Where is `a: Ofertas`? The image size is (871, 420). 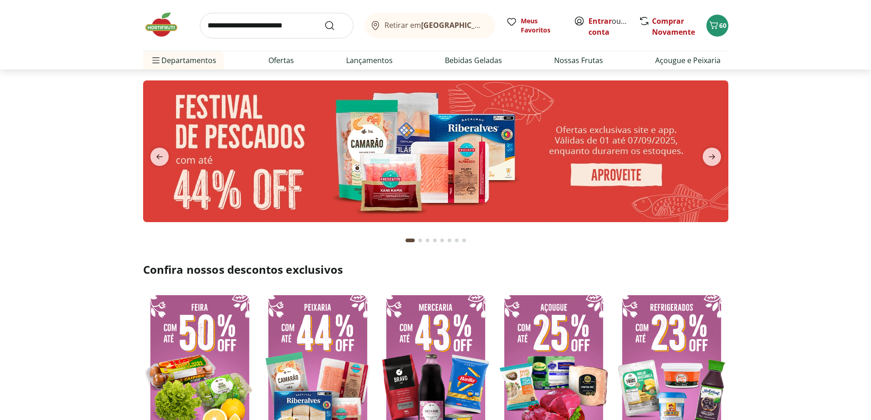 a: Ofertas is located at coordinates (281, 60).